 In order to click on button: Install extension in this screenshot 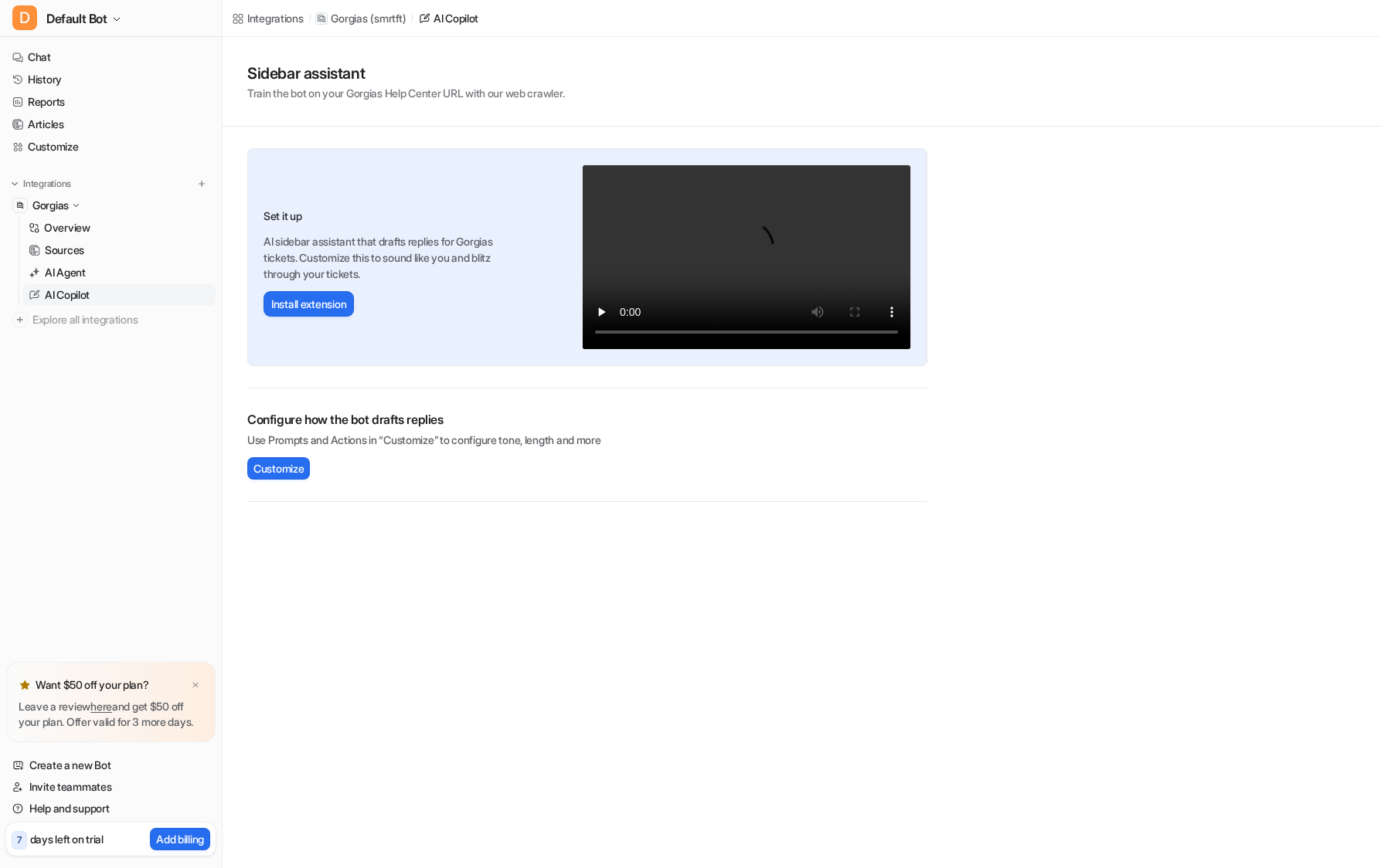, I will do `click(308, 304)`.